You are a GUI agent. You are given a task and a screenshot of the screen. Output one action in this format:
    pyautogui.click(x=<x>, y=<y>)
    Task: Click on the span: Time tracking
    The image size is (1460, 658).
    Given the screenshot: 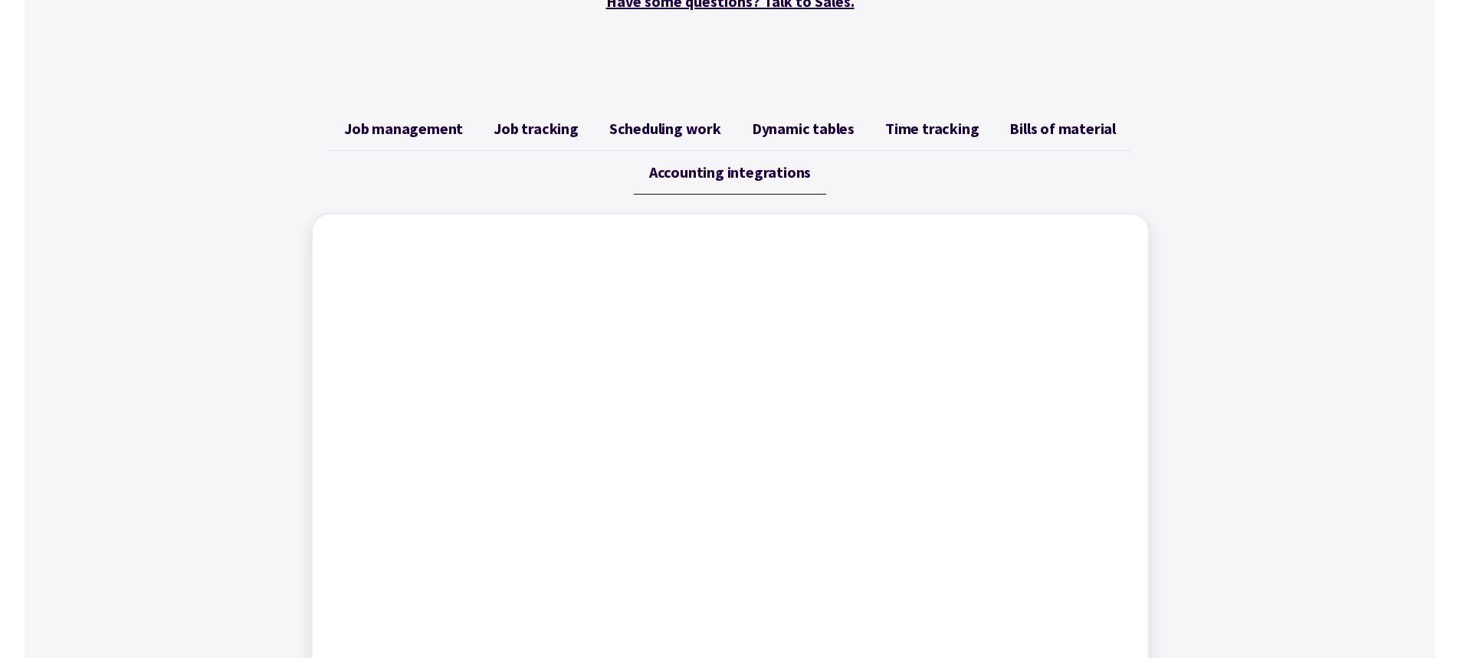 What is the action you would take?
    pyautogui.click(x=932, y=129)
    